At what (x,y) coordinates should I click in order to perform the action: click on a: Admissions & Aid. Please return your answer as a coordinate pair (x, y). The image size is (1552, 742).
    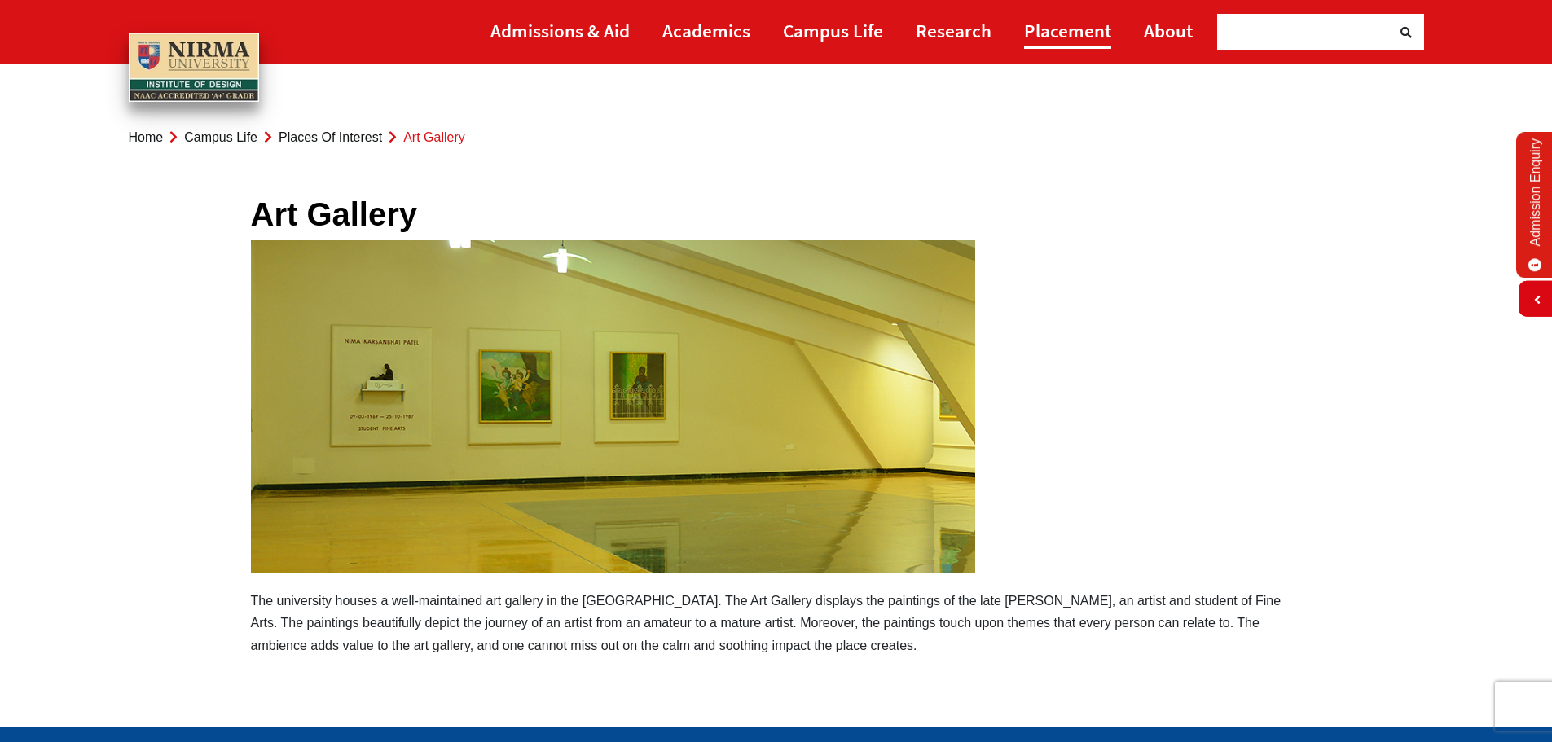
    Looking at the image, I should click on (560, 30).